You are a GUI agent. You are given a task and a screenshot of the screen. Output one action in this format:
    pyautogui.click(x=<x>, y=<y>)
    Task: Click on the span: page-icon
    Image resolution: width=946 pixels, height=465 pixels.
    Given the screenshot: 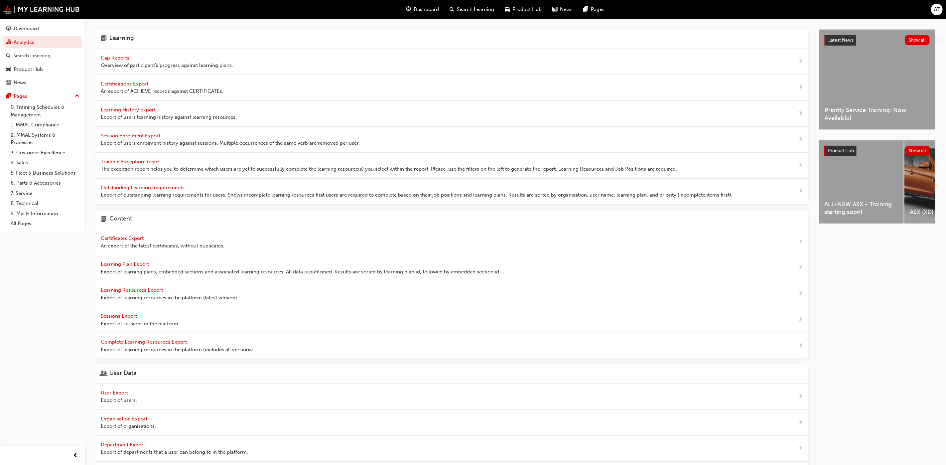 What is the action you would take?
    pyautogui.click(x=104, y=219)
    